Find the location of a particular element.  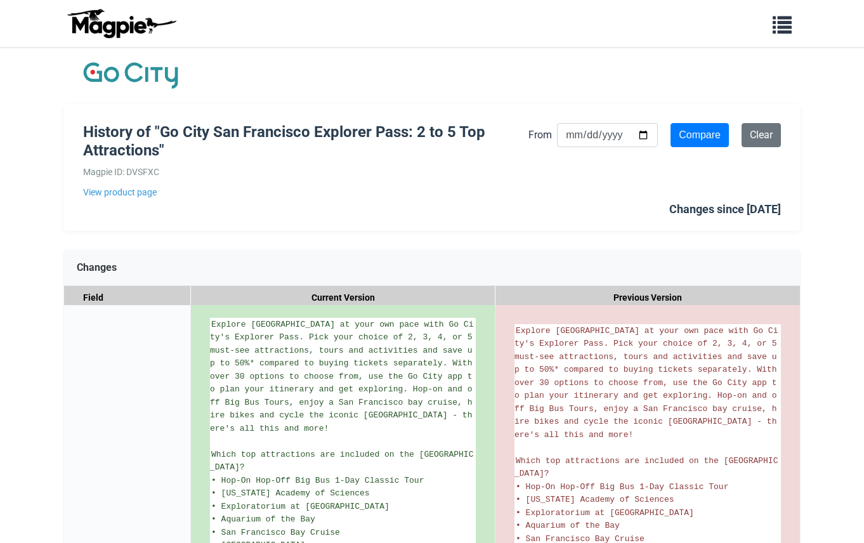

div: Previous Version is located at coordinates (647, 297).